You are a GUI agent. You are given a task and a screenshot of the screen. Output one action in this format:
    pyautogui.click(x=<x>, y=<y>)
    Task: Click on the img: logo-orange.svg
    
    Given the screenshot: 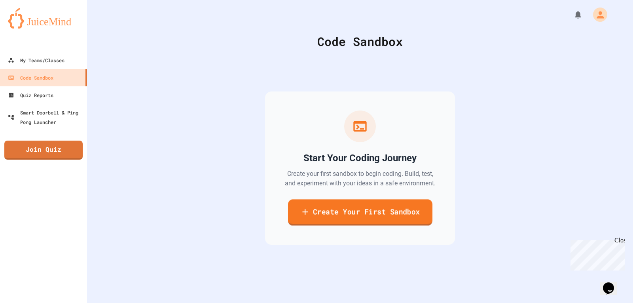 What is the action you would take?
    pyautogui.click(x=44, y=18)
    